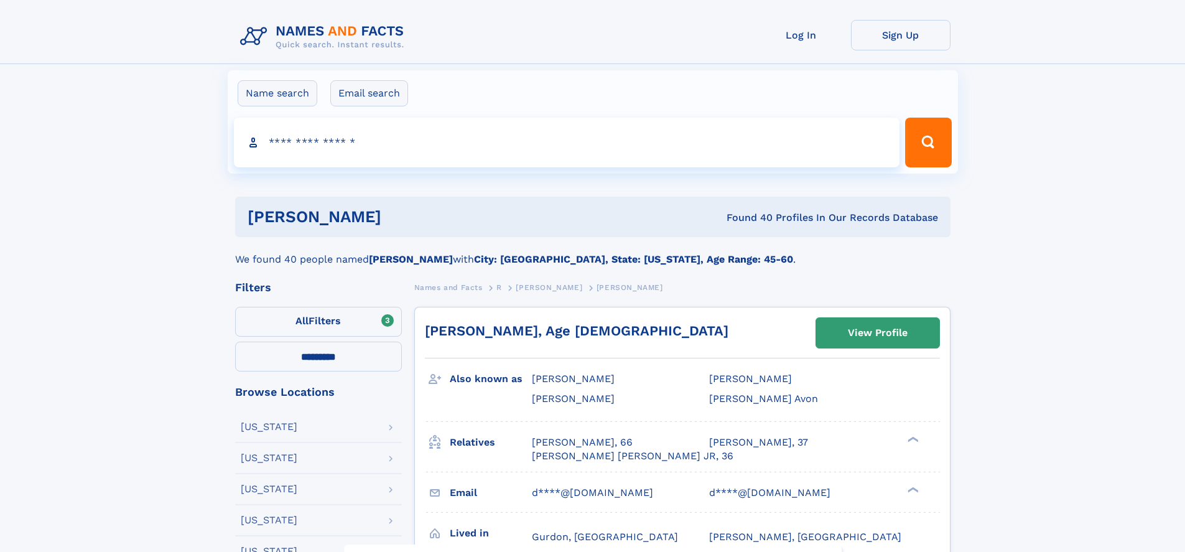  I want to click on h3: Also known as, so click(491, 379).